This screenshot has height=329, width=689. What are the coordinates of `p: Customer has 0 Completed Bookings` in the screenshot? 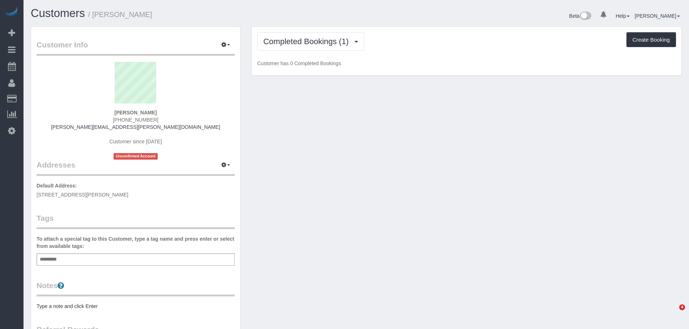 It's located at (466, 63).